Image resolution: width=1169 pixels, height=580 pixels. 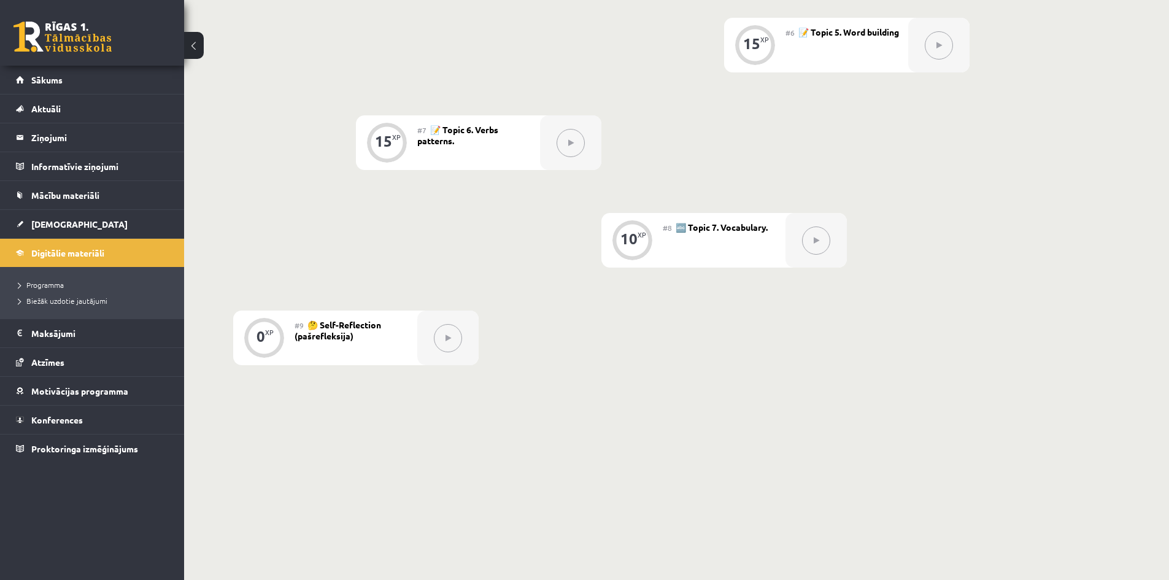 What do you see at coordinates (92, 362) in the screenshot?
I see `a: Atzīmes` at bounding box center [92, 362].